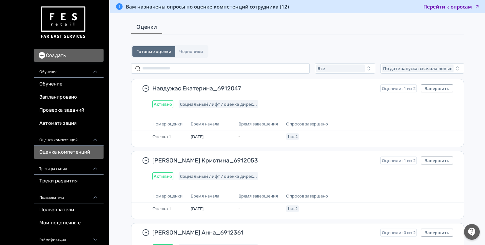 The height and width of the screenshot is (245, 485). Describe the element at coordinates (69, 210) in the screenshot. I see `a: Пользователи` at that location.